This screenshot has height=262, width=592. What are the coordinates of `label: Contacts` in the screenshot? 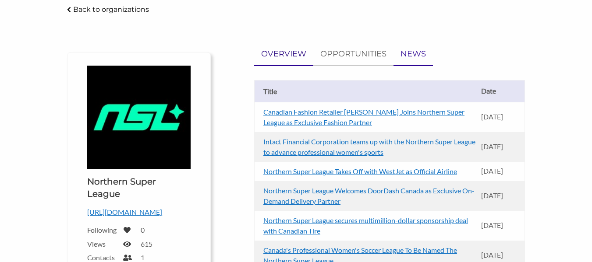 It's located at (102, 258).